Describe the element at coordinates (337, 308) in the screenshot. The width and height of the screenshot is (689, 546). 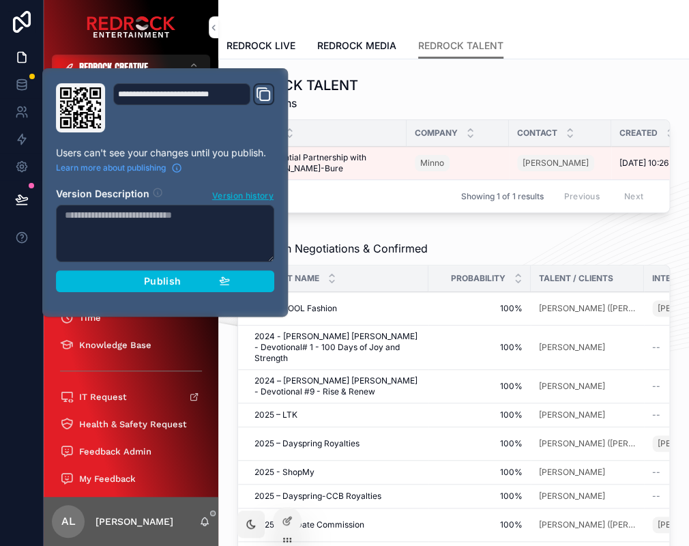
I see `a: 2025 – POOL Fashion` at that location.